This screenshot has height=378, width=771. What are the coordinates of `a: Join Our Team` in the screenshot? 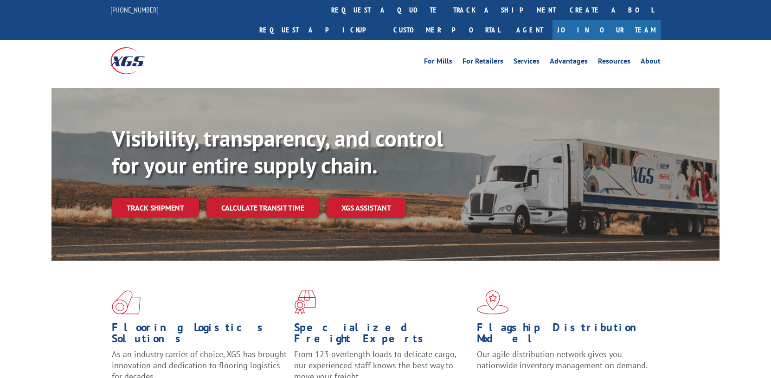 It's located at (606, 30).